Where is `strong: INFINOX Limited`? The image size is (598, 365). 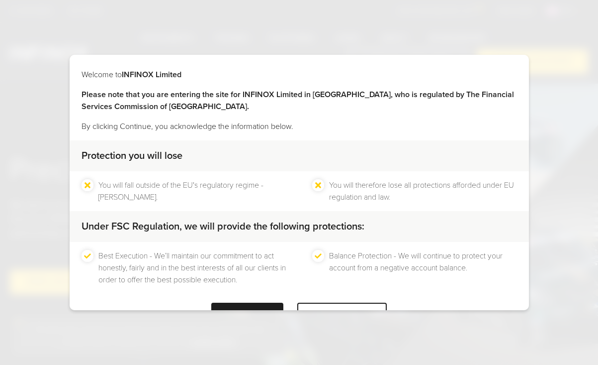
strong: INFINOX Limited is located at coordinates (152, 75).